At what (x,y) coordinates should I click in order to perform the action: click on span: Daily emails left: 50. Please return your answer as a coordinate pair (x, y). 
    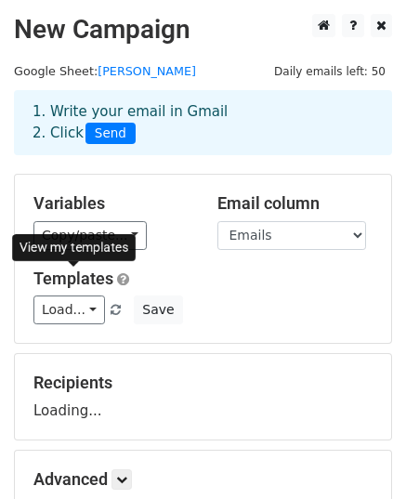
    Looking at the image, I should click on (330, 72).